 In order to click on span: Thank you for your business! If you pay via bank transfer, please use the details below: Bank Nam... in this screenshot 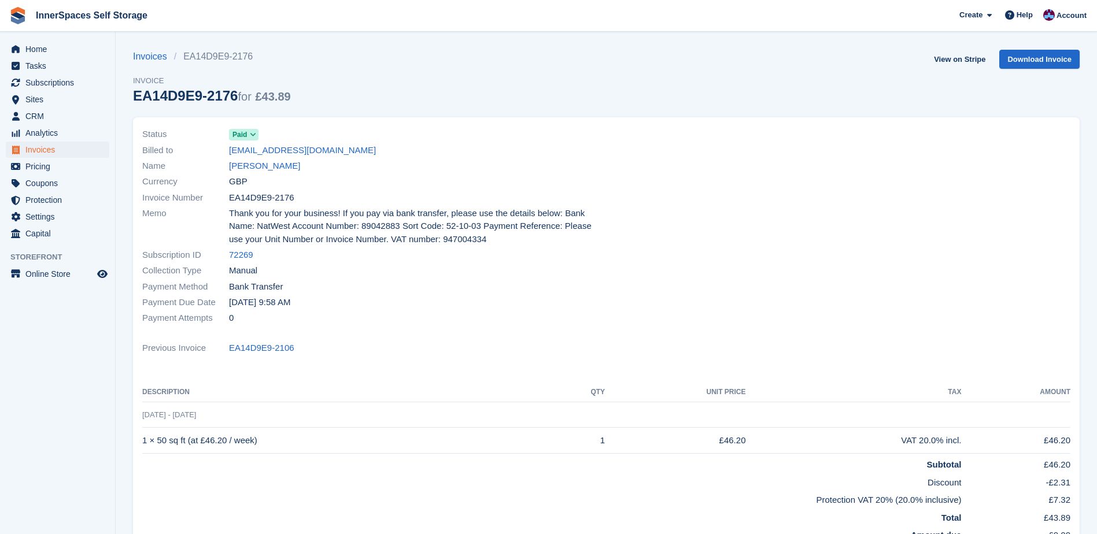, I will do `click(414, 227)`.